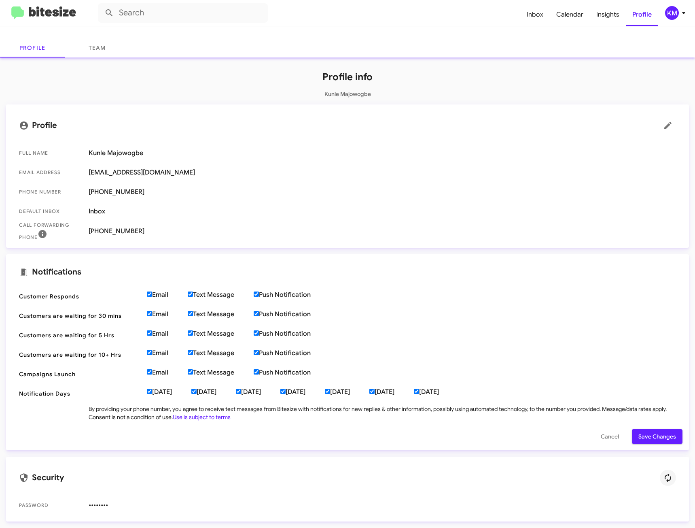 This screenshot has height=528, width=695. Describe the element at coordinates (657, 436) in the screenshot. I see `button: Save Changes` at that location.